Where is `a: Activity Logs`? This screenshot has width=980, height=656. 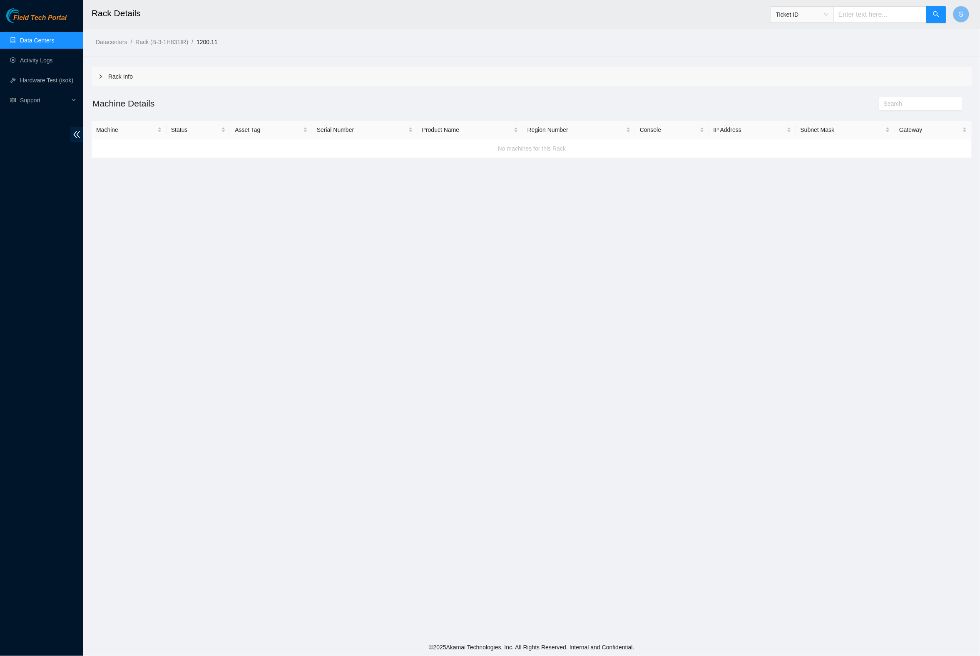 a: Activity Logs is located at coordinates (36, 60).